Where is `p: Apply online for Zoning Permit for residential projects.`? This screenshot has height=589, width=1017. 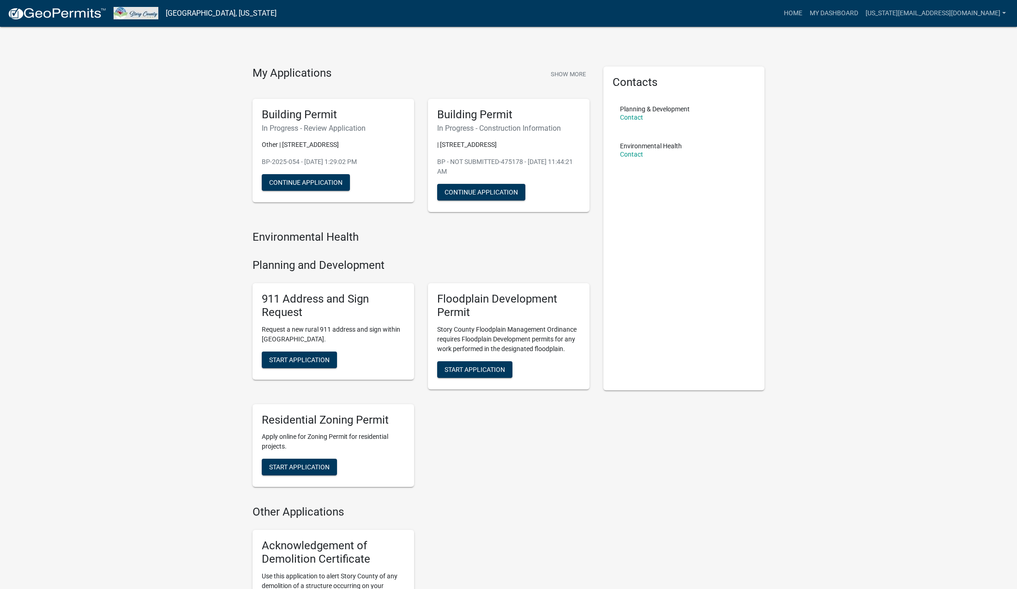 p: Apply online for Zoning Permit for residential projects. is located at coordinates (333, 442).